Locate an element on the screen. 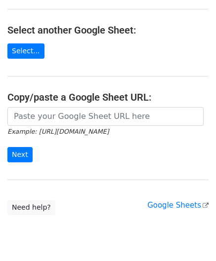 Image resolution: width=216 pixels, height=261 pixels. input: Paste your Google Sheet URL here is located at coordinates (105, 117).